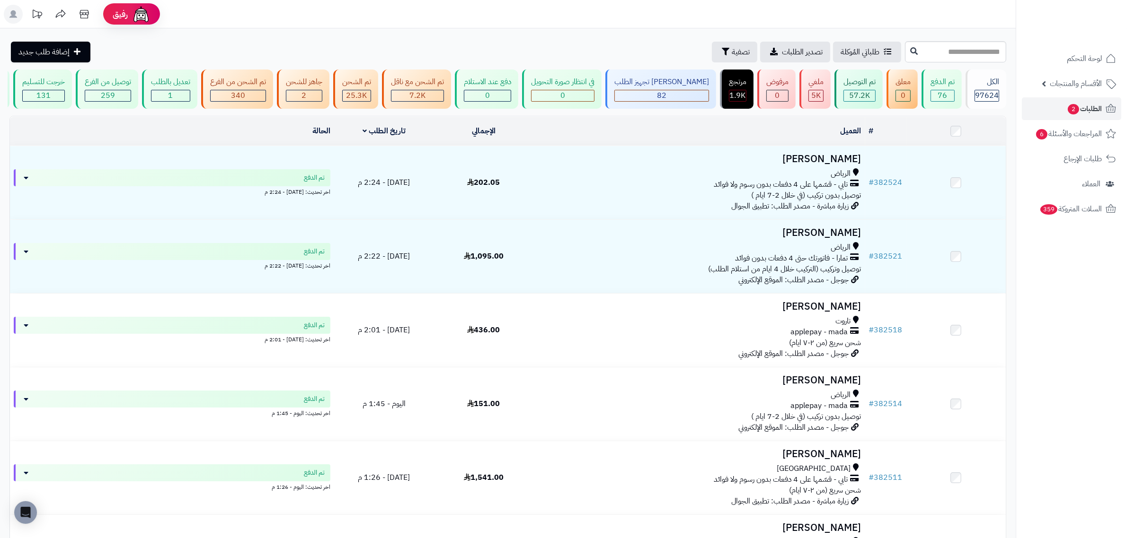 This screenshot has width=1127, height=538. I want to click on span: 25.3K, so click(357, 96).